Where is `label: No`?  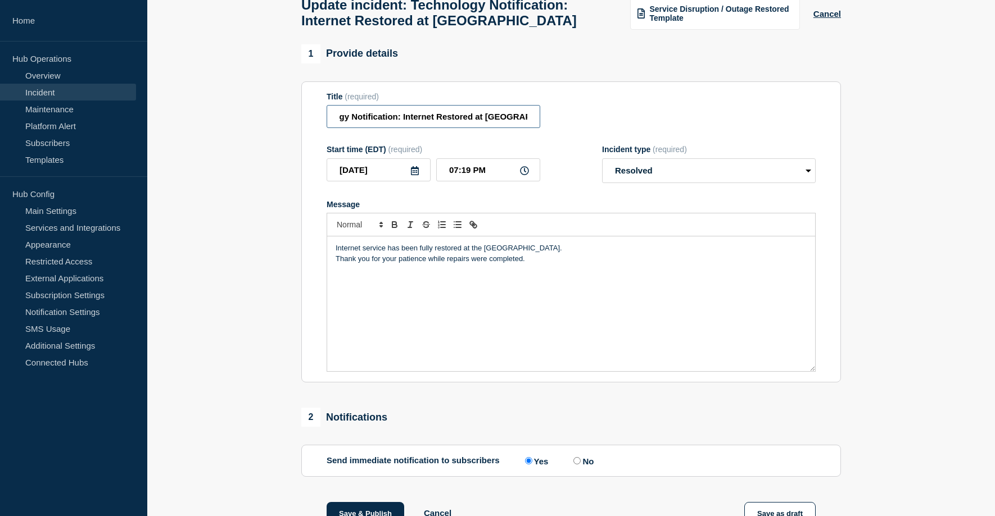 label: No is located at coordinates (582, 461).